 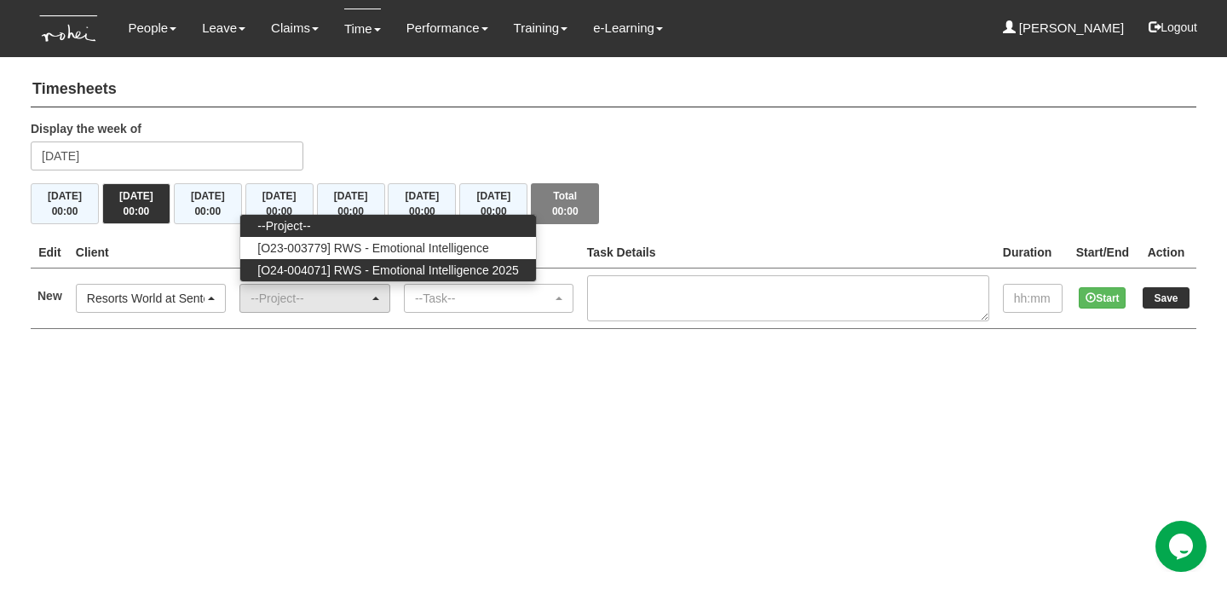 What do you see at coordinates (309, 298) in the screenshot?
I see `div: --Project--` at bounding box center [309, 298].